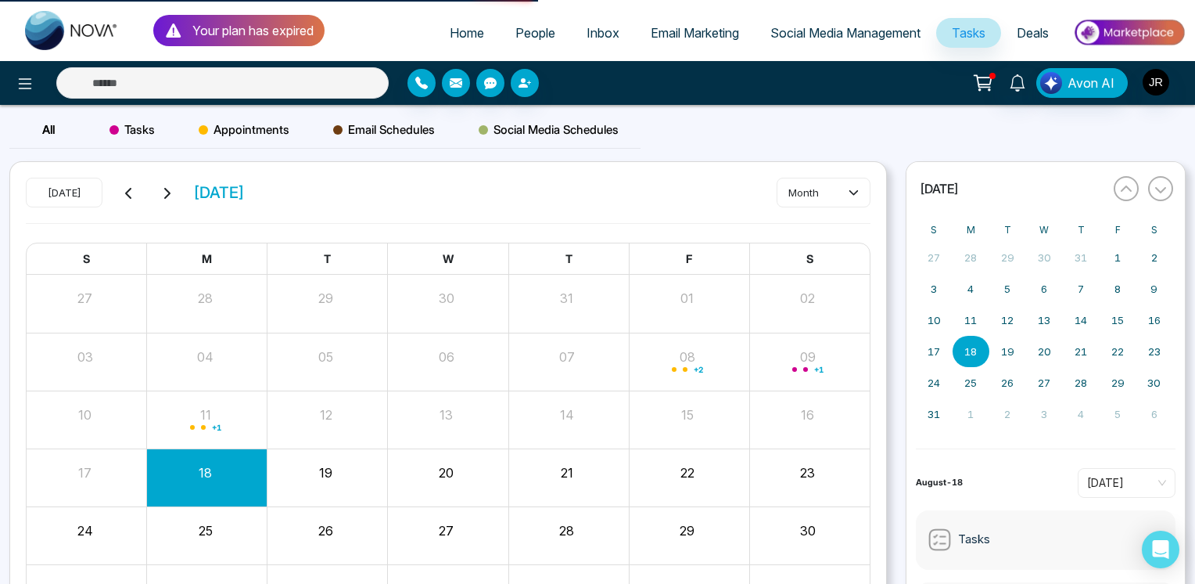  What do you see at coordinates (934, 351) in the screenshot?
I see `abbr: August 17, 2025` at bounding box center [934, 351].